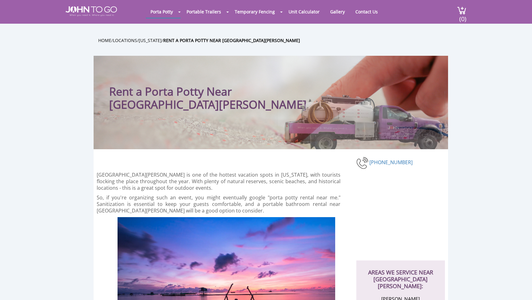 The height and width of the screenshot is (300, 532). I want to click on img: Truck, so click(361, 120).